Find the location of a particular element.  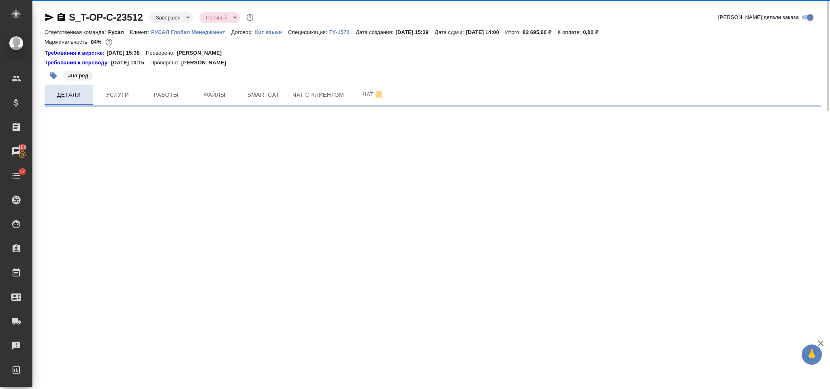

p: Итого: is located at coordinates (514, 32).